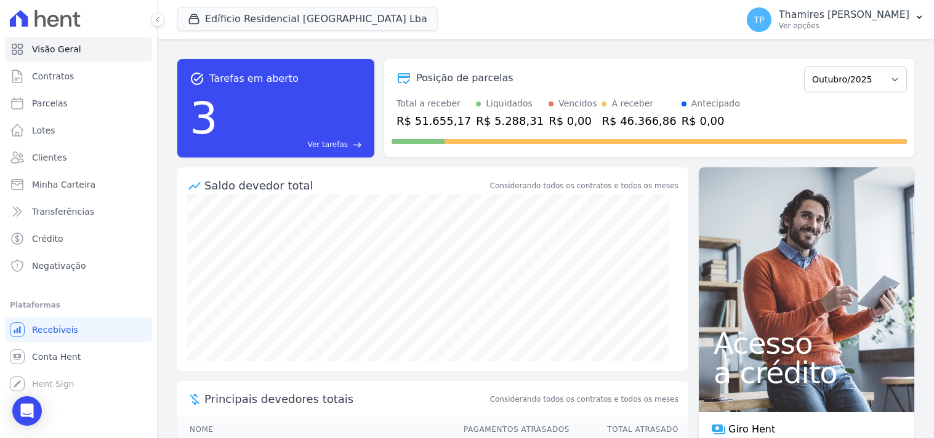 The width and height of the screenshot is (934, 438). What do you see at coordinates (346, 399) in the screenshot?
I see `span: Principais devedores totais` at bounding box center [346, 399].